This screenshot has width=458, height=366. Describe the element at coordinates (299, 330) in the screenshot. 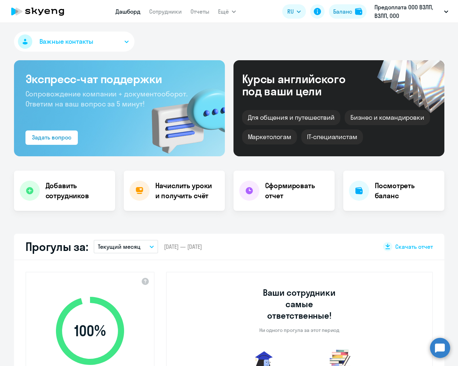

I see `p: Ни одного прогула за этот период` at that location.